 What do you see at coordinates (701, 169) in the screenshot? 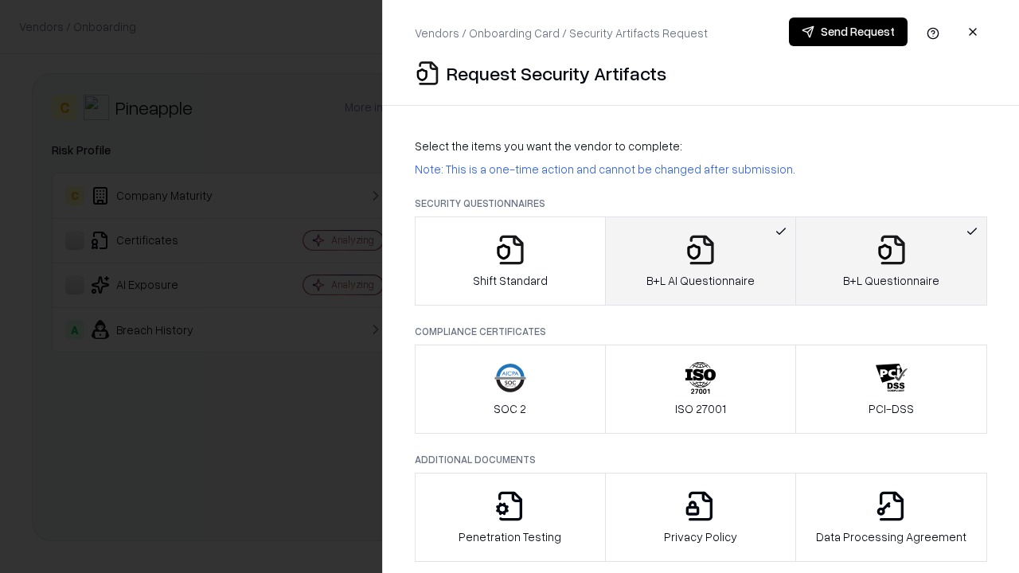
I see `p: Note: This is a one-time action and cannot be changed after submission.` at bounding box center [701, 169].